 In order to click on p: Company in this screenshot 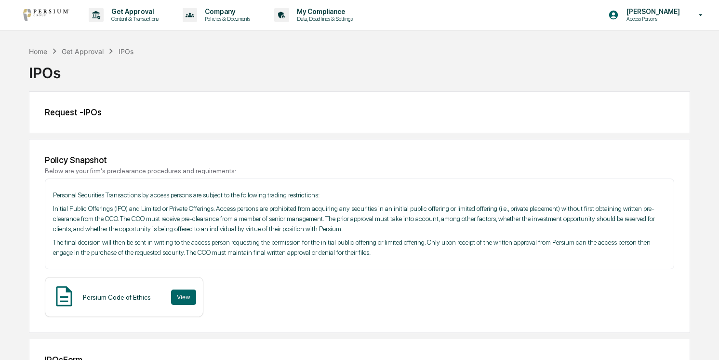, I will do `click(226, 12)`.